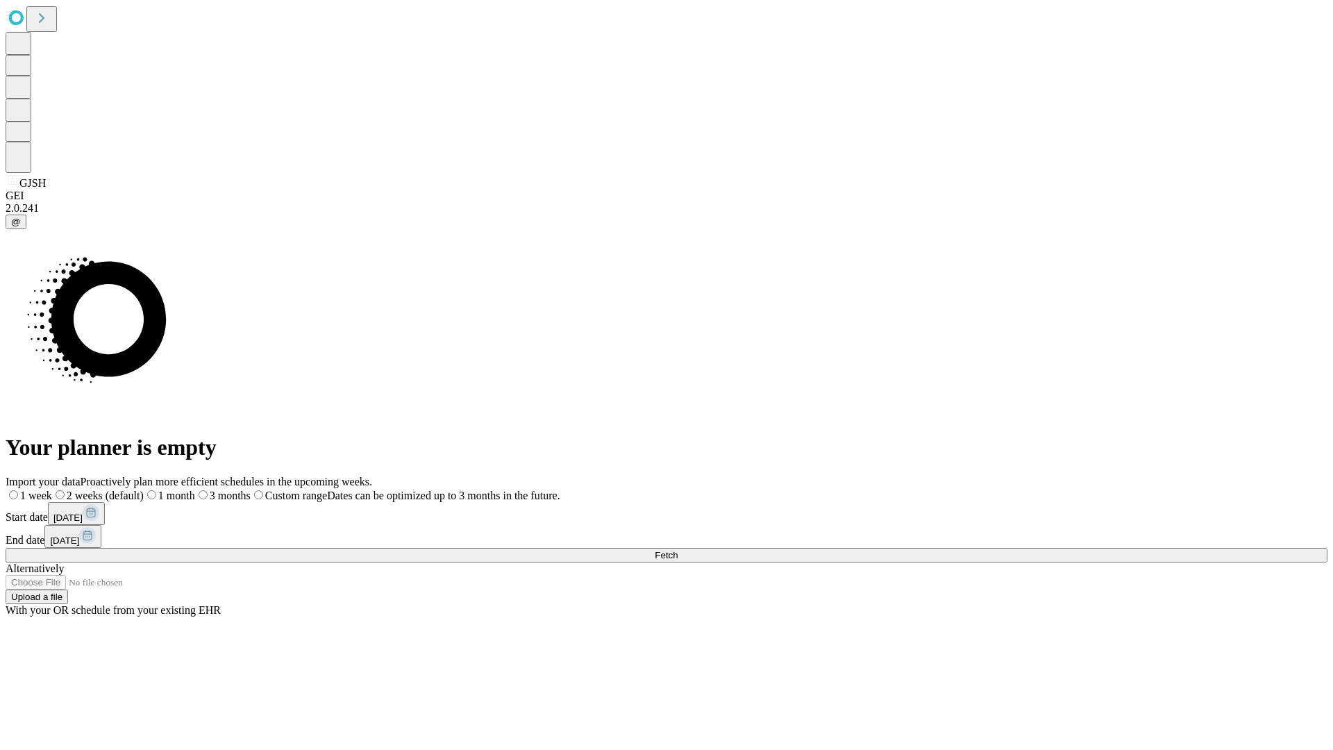  What do you see at coordinates (666, 536) in the screenshot?
I see `div: End date` at bounding box center [666, 536].